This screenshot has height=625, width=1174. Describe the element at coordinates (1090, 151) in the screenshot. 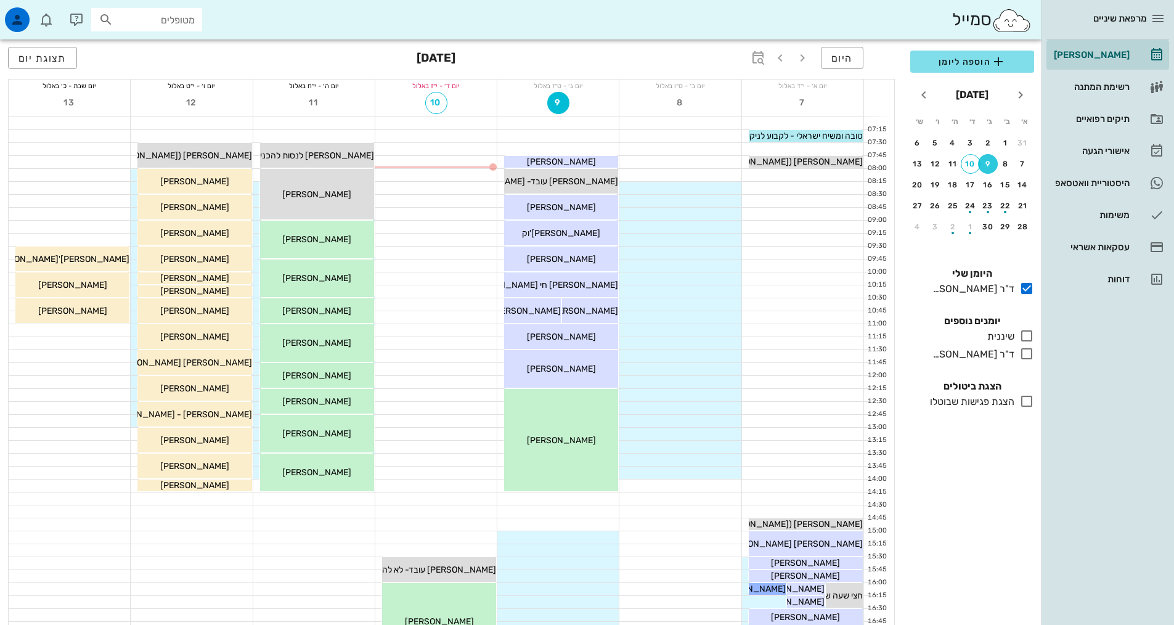

I see `div: אישורי הגעה` at that location.